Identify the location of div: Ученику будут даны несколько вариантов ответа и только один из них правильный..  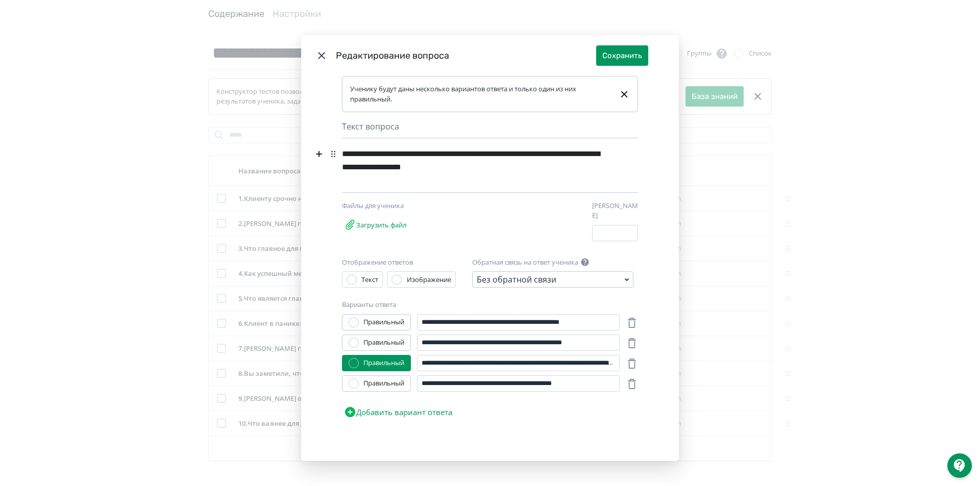
(480, 94).